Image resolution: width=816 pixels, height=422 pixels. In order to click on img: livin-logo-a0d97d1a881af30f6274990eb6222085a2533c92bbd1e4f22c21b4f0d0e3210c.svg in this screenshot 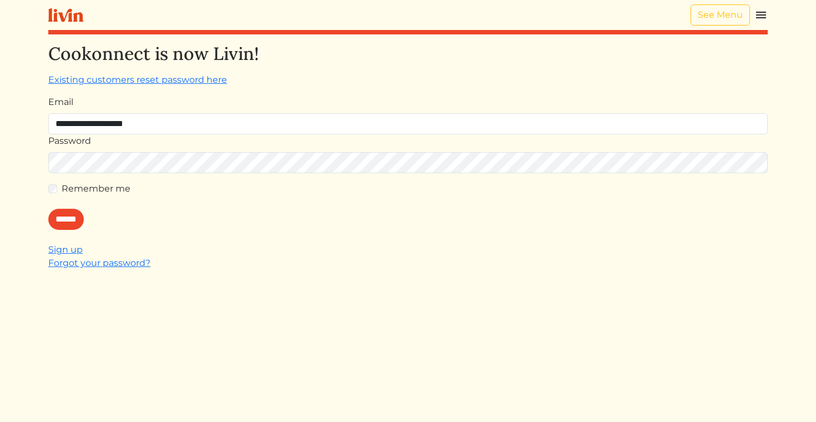, I will do `click(66, 15)`.